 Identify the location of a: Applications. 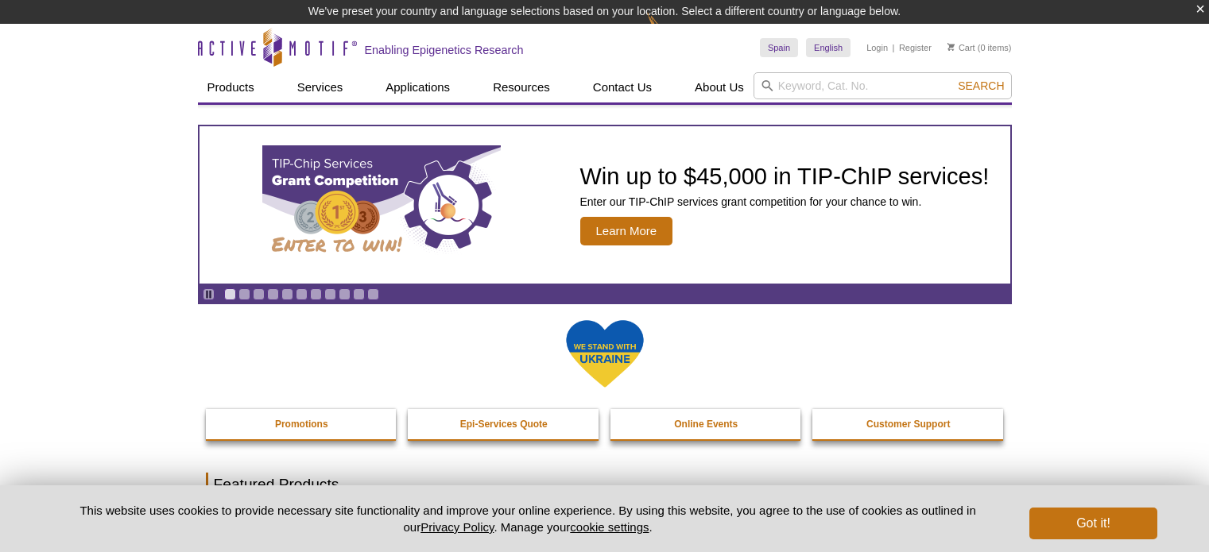
(417, 87).